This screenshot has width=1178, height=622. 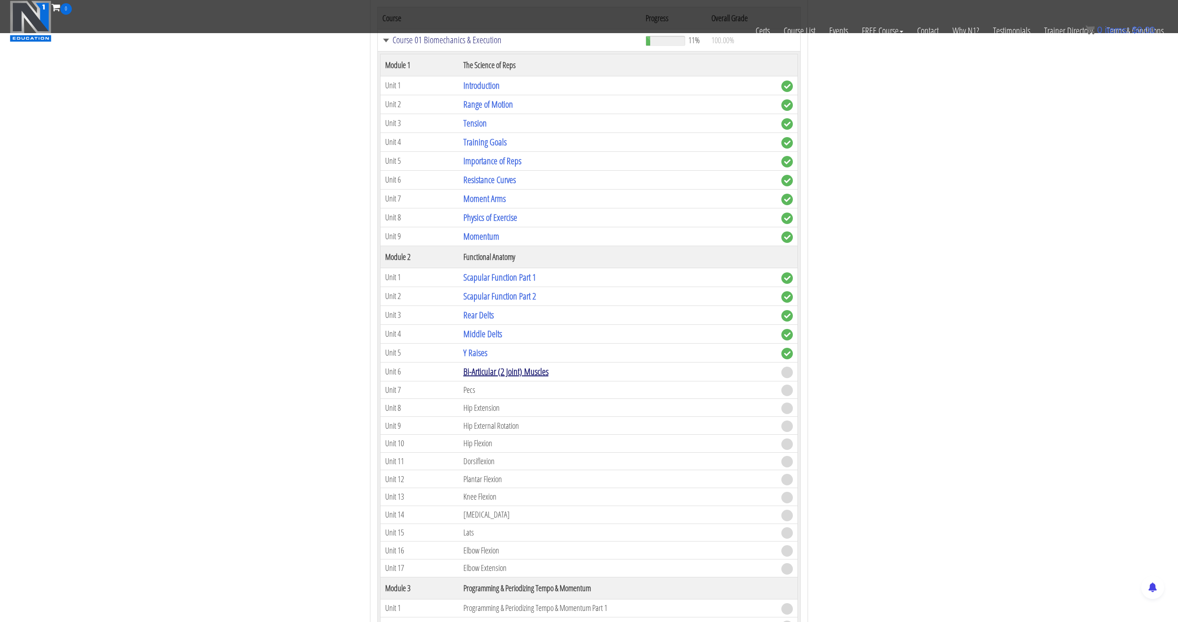 What do you see at coordinates (475, 352) in the screenshot?
I see `a: Y Raises` at bounding box center [475, 352].